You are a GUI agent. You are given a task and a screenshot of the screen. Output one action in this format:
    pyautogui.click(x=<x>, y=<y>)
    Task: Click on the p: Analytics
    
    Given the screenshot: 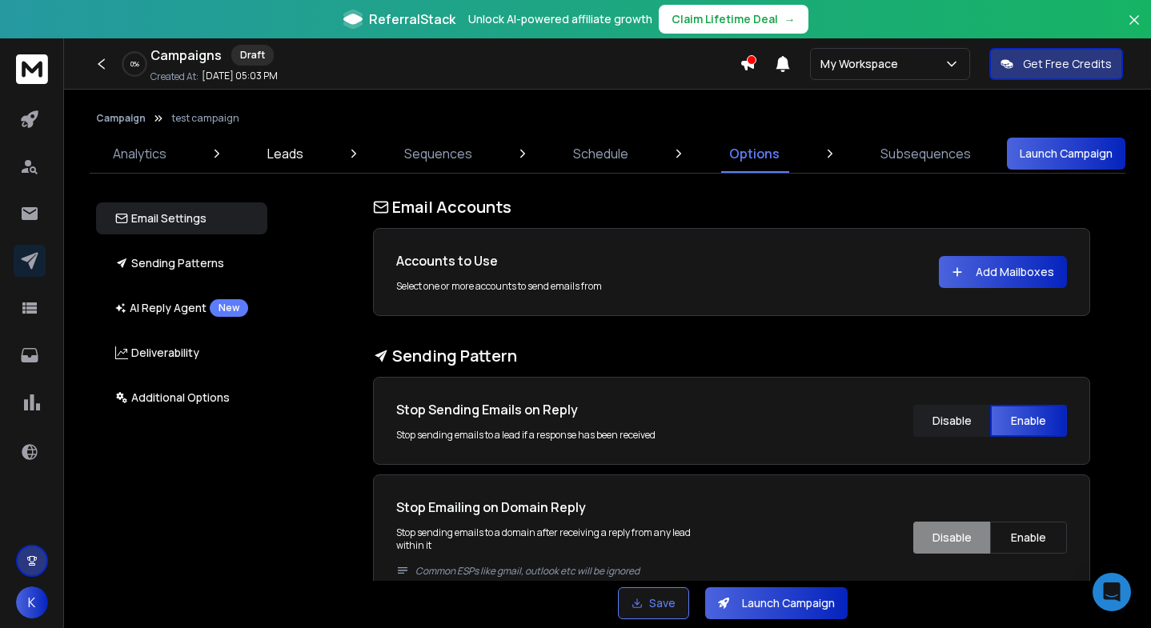 What is the action you would take?
    pyautogui.click(x=139, y=154)
    